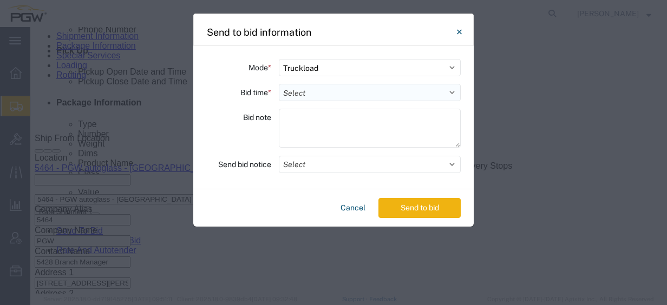 This screenshot has width=667, height=305. I want to click on label: Bid note, so click(257, 118).